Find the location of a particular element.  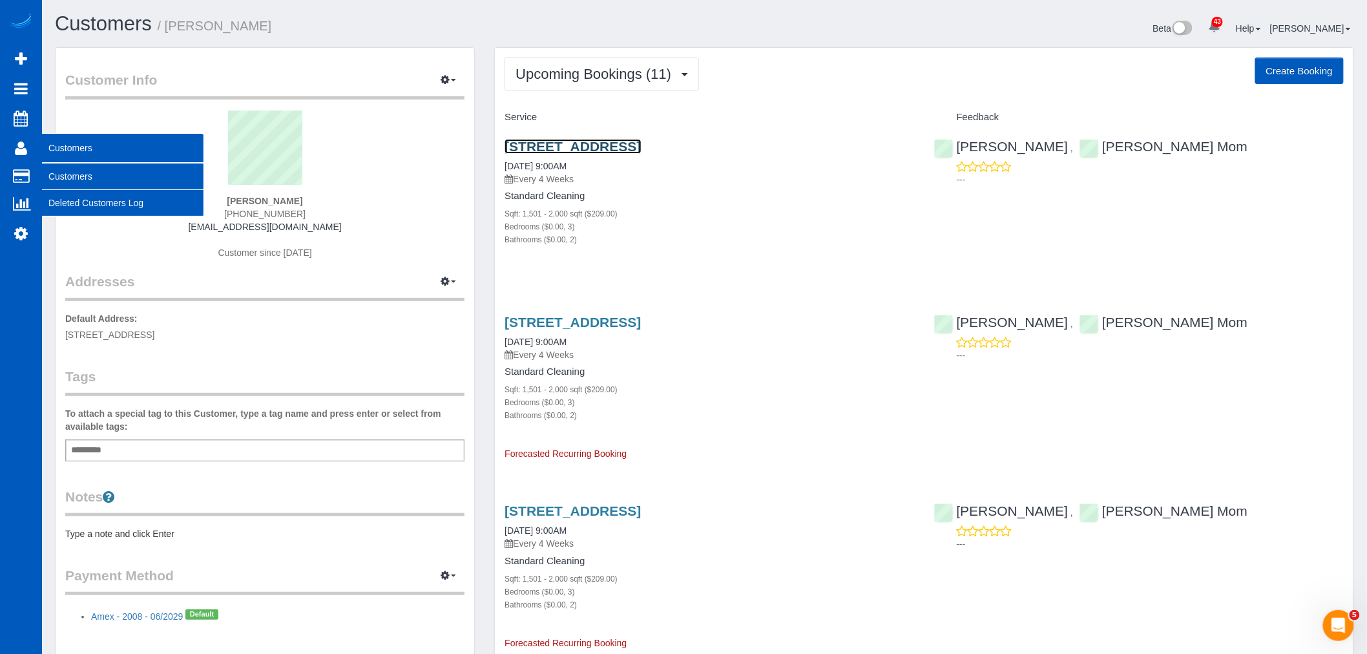

a: Help is located at coordinates (1249, 28).